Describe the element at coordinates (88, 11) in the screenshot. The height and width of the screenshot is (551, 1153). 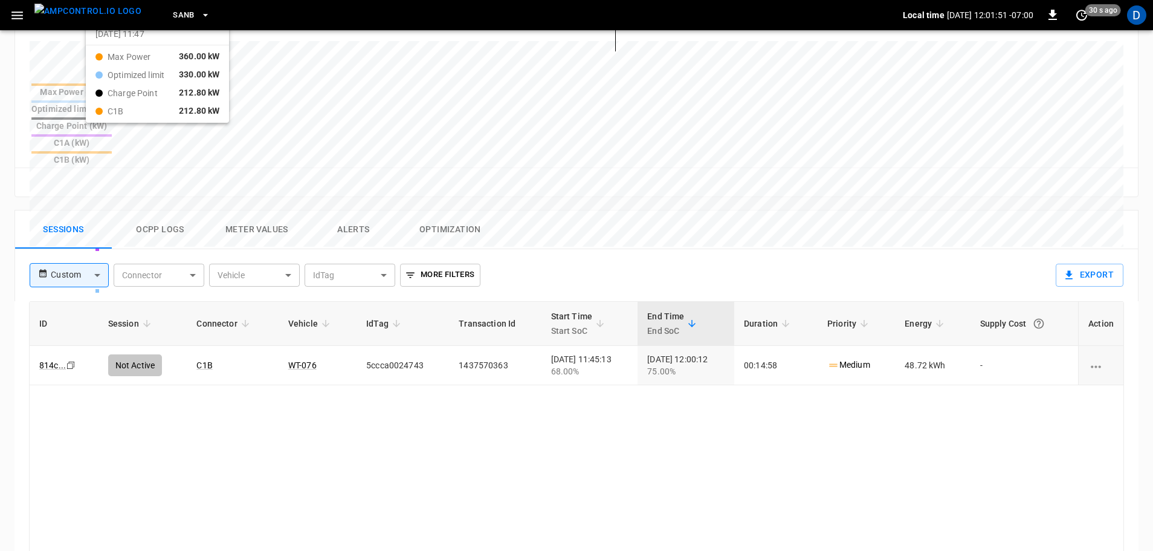
I see `img: ampcontrol.io logo` at that location.